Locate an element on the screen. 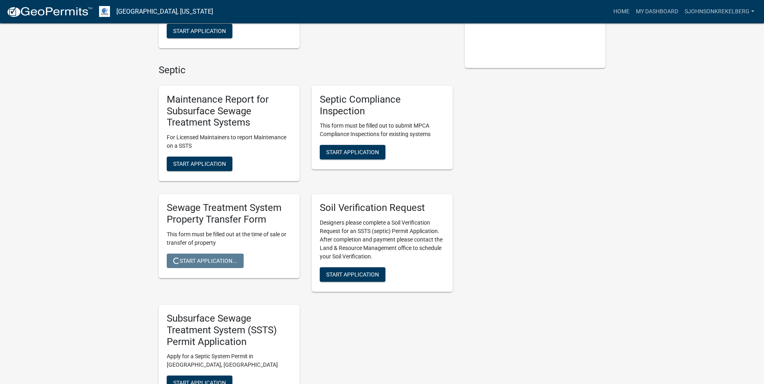  h5: Maintenance Report for Subsurface Sewage Treatment Systems is located at coordinates (229, 111).